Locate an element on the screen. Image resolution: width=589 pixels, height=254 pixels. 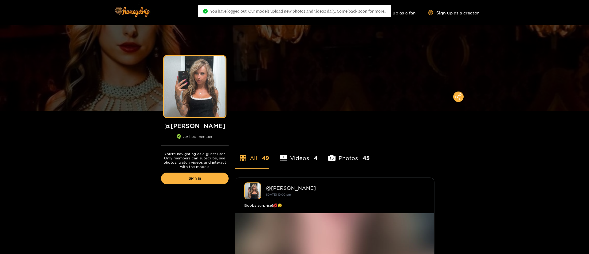
a: Sign up as a fan is located at coordinates (395, 13).